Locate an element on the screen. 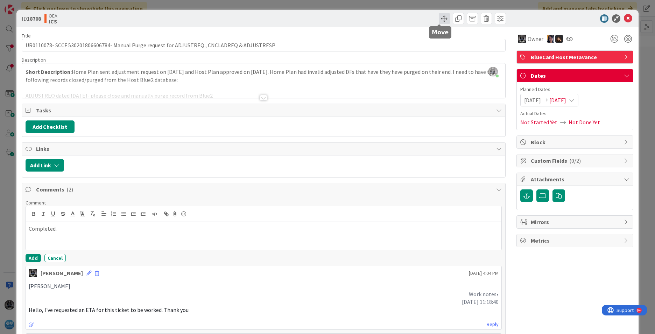 The image size is (655, 334). button: Add is located at coordinates (33, 258).